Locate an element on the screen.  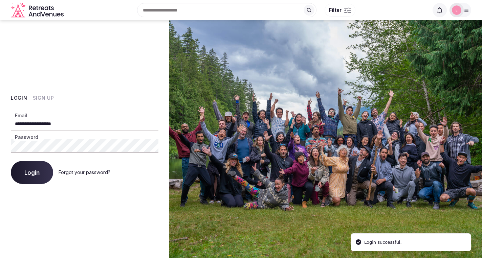
img: embodywithmm.com is located at coordinates (457, 10).